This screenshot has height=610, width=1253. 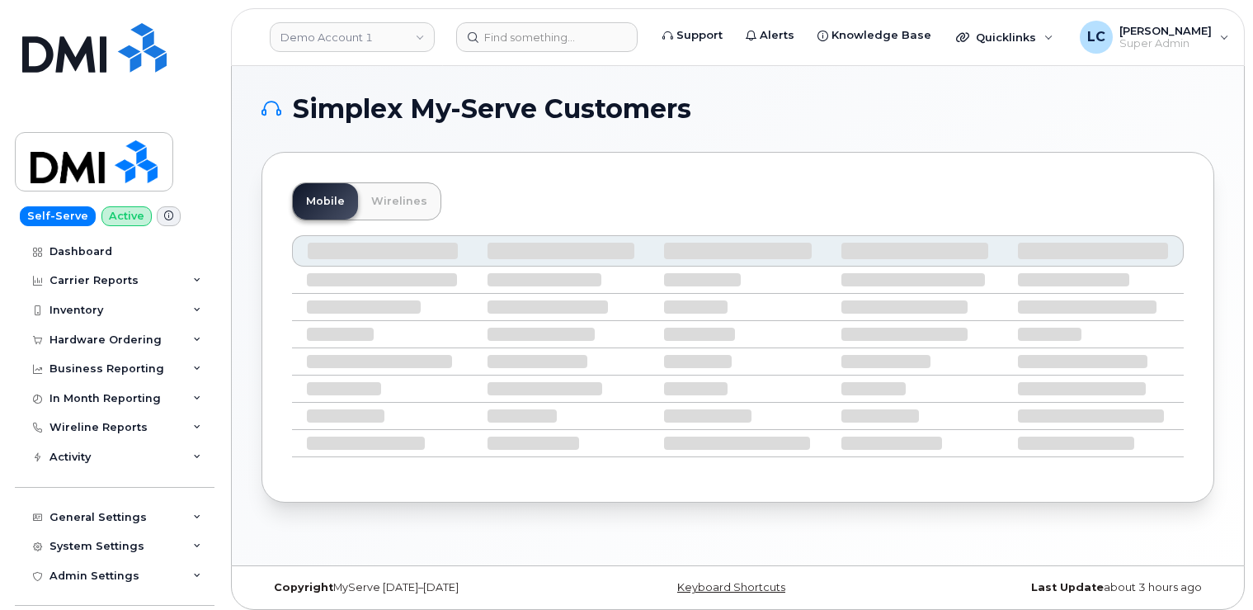 I want to click on span: Simplex My-Serve Customers, so click(x=492, y=109).